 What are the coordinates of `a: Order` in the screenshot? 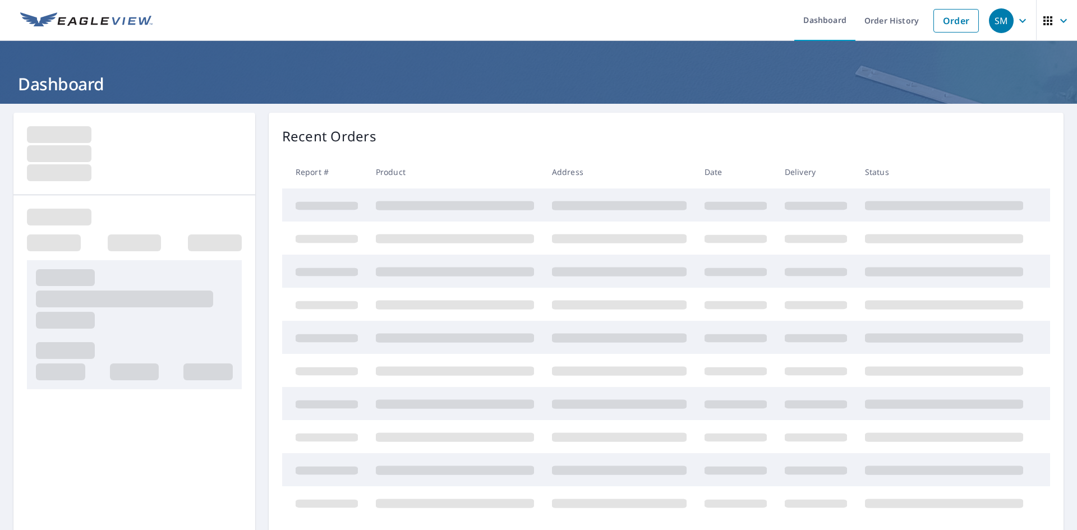 It's located at (956, 21).